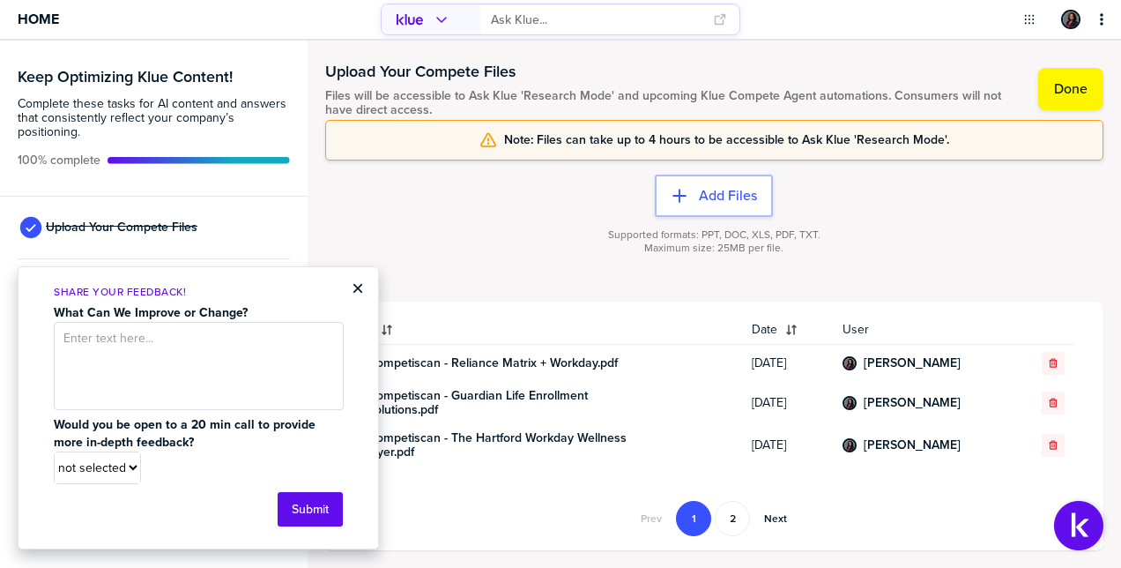  I want to click on span: Note: Files can take up to 4 hours to be accessible to Ask Klue 'Research Mode'., so click(726, 140).